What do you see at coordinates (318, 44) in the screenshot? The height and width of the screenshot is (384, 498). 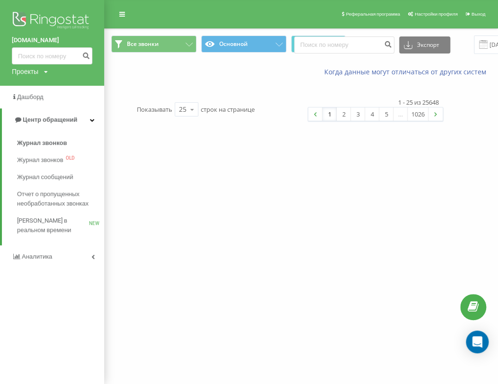 I see `button: График` at bounding box center [318, 44].